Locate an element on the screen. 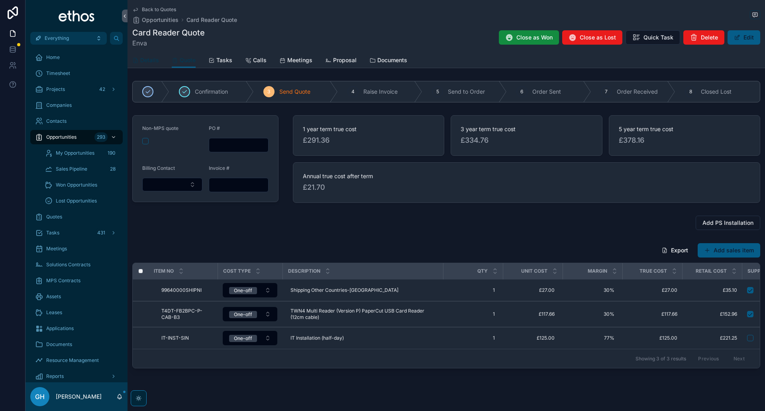  a: MPS Contracts is located at coordinates (76, 280).